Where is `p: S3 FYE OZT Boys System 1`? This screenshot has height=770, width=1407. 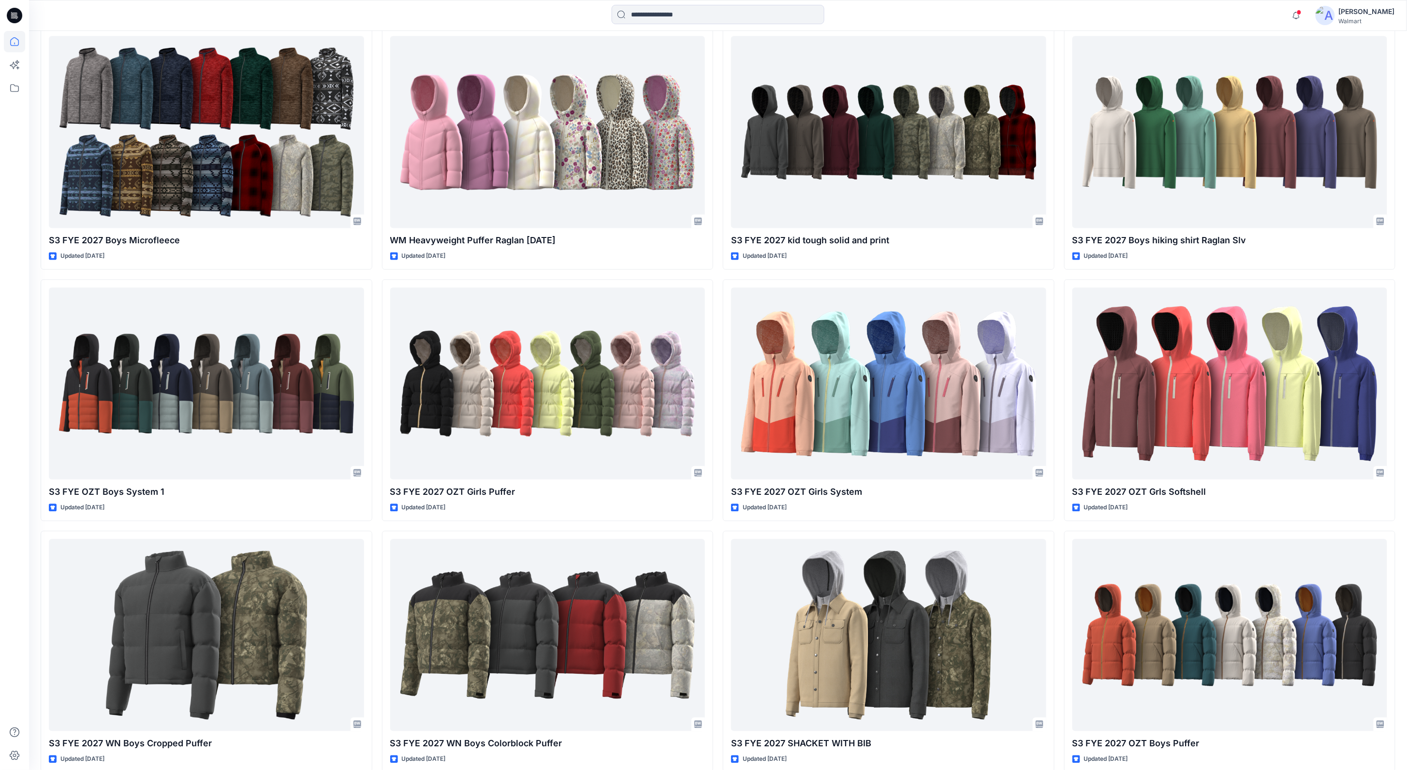 p: S3 FYE OZT Boys System 1 is located at coordinates (206, 492).